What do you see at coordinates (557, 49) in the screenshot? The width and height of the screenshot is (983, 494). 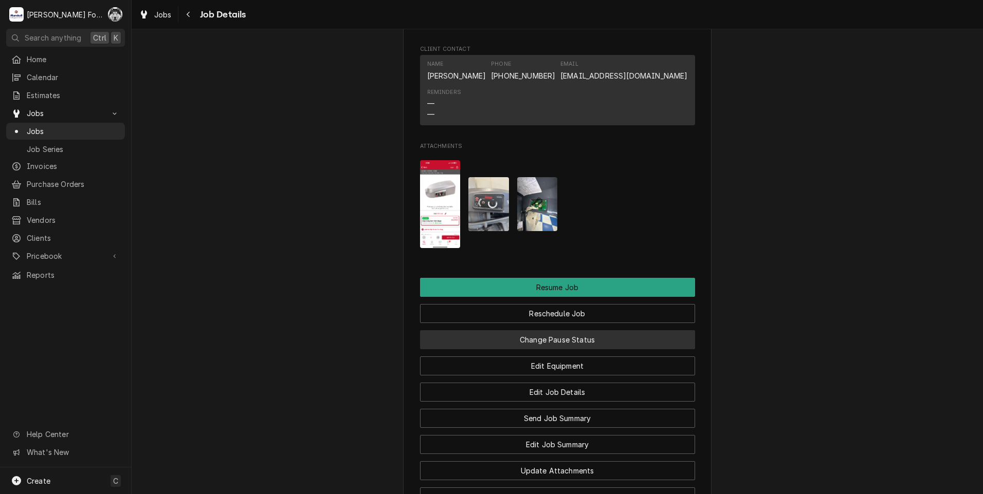 I see `span: Client Contact` at bounding box center [557, 49].